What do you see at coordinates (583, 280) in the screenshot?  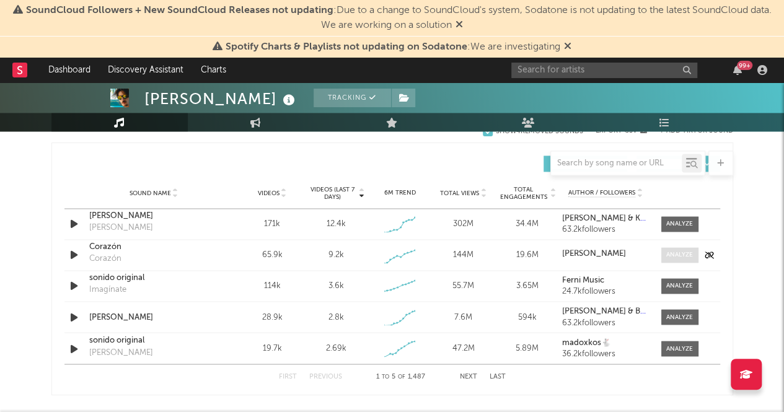 I see `strong: Ferni Music` at bounding box center [583, 280].